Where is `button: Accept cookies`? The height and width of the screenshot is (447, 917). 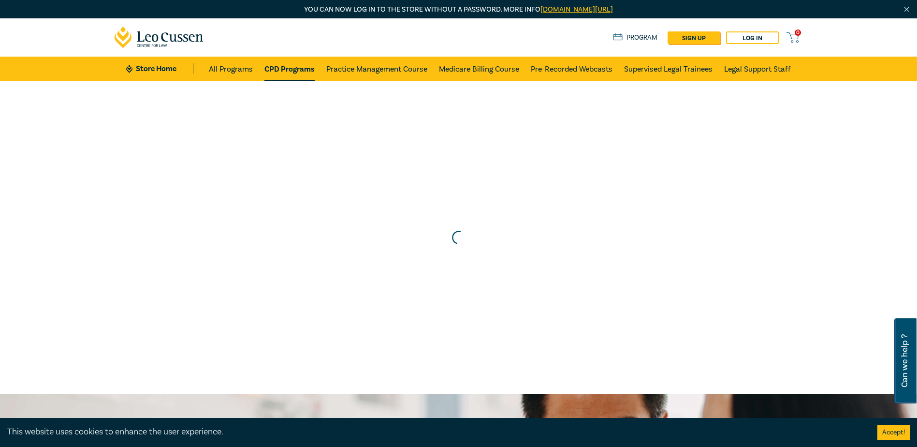 button: Accept cookies is located at coordinates (893, 432).